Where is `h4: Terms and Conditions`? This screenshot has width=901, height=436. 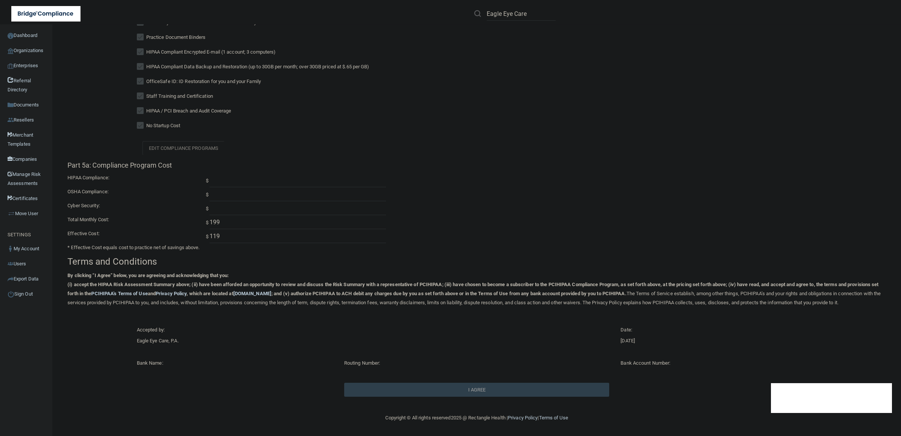 h4: Terms and Conditions is located at coordinates (477, 261).